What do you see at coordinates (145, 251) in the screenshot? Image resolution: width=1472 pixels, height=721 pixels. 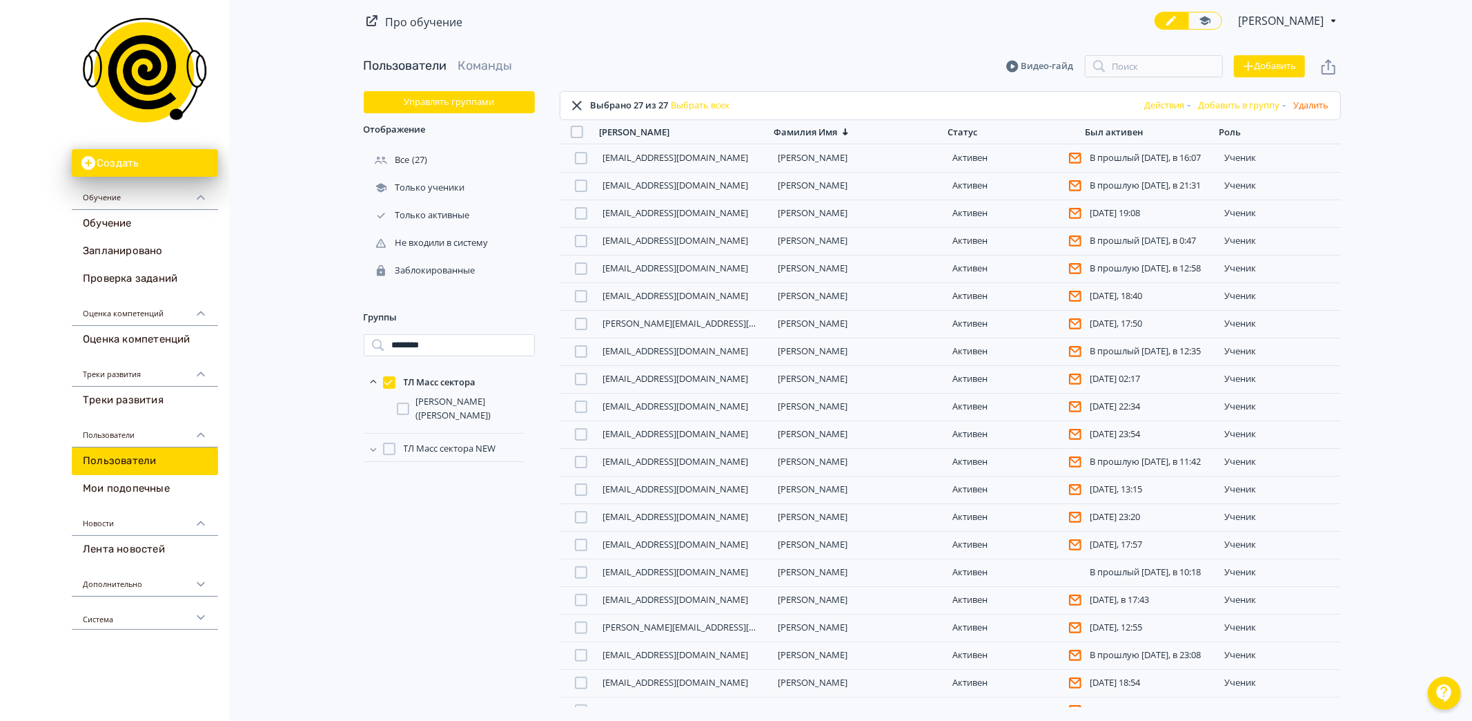 I see `a: Запланировано` at bounding box center [145, 251].